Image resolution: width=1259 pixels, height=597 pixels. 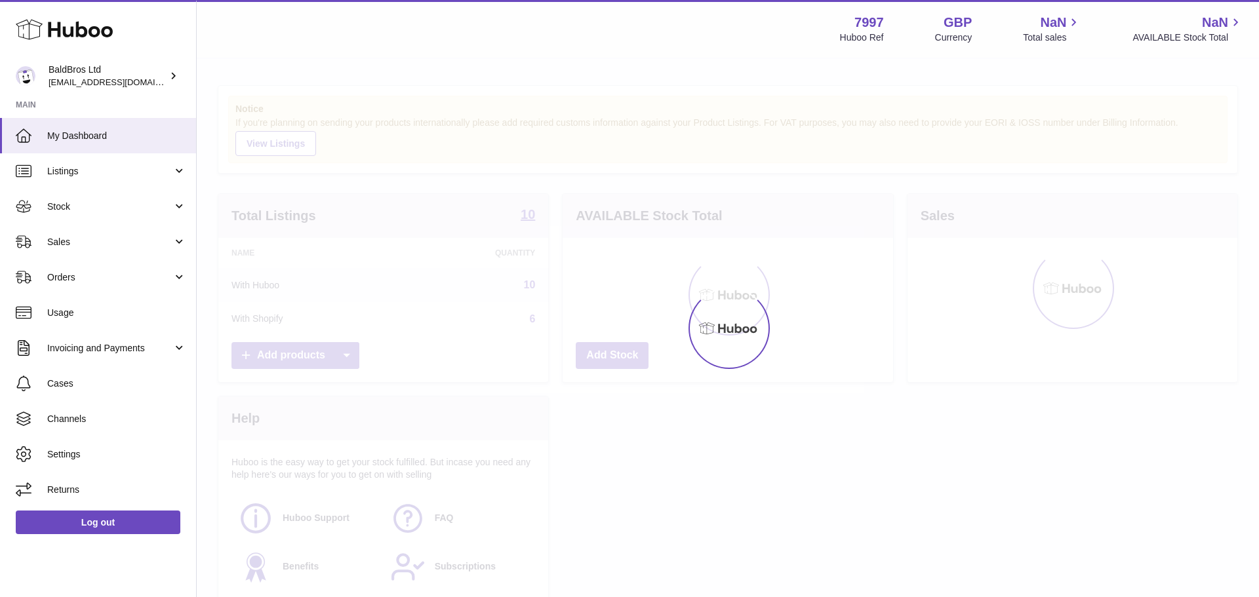 I want to click on span: Cases, so click(x=117, y=383).